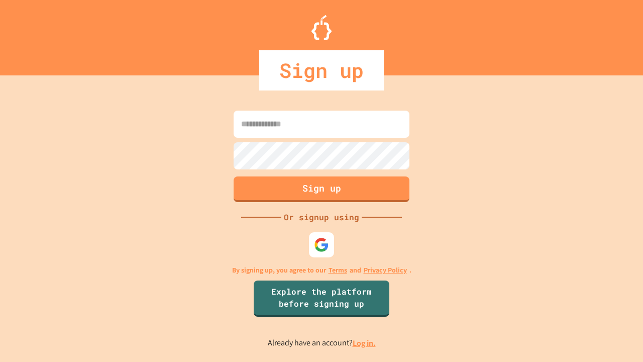 This screenshot has height=362, width=643. I want to click on div: Sign up, so click(322, 70).